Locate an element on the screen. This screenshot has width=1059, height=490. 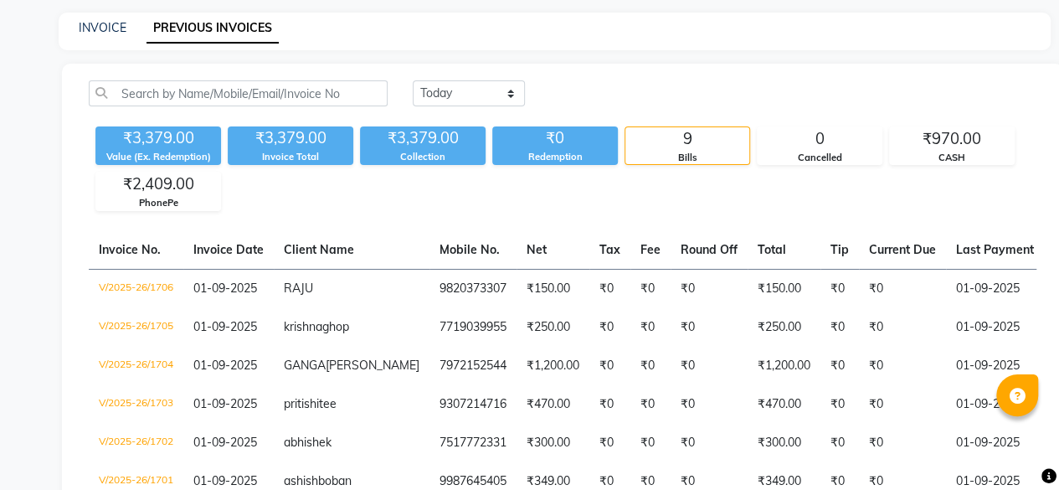
td: 7719039955 is located at coordinates (473, 327).